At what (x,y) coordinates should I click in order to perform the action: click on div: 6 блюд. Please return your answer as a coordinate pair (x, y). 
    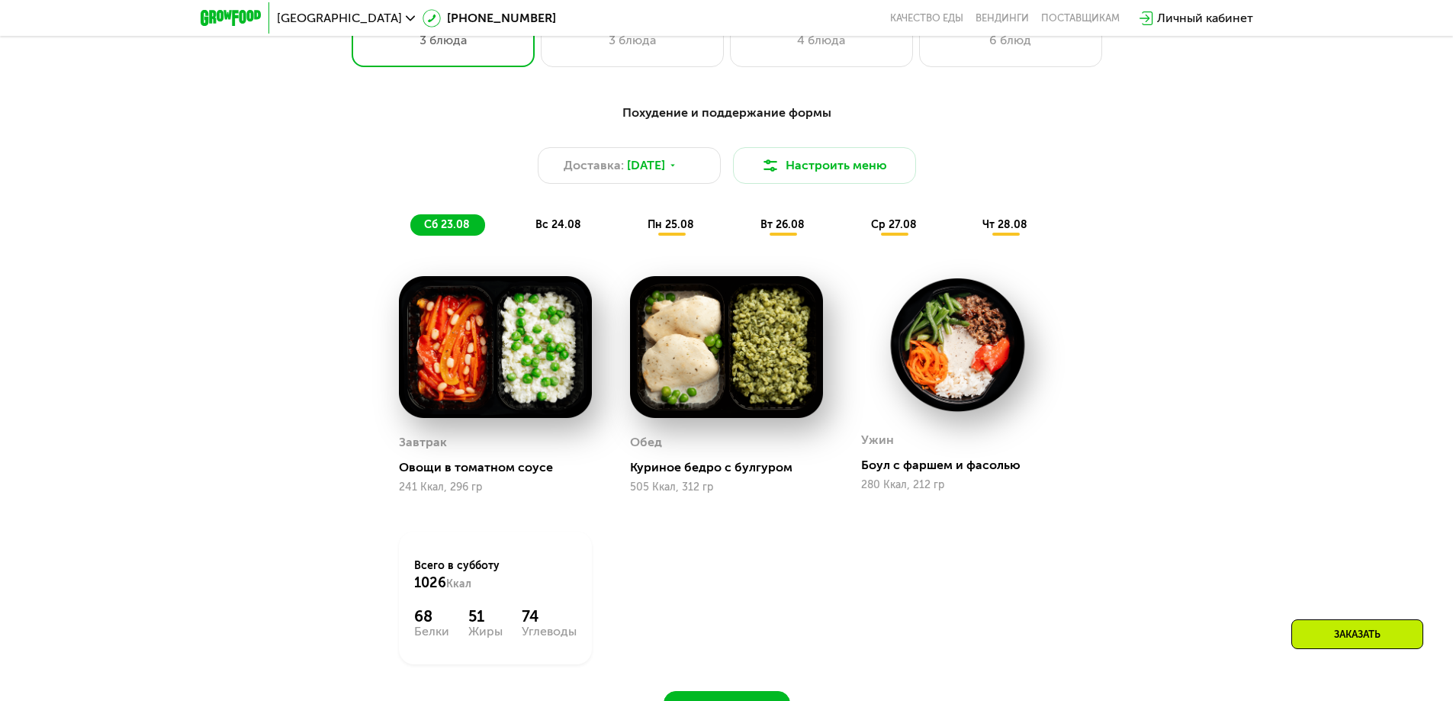
    Looking at the image, I should click on (1011, 40).